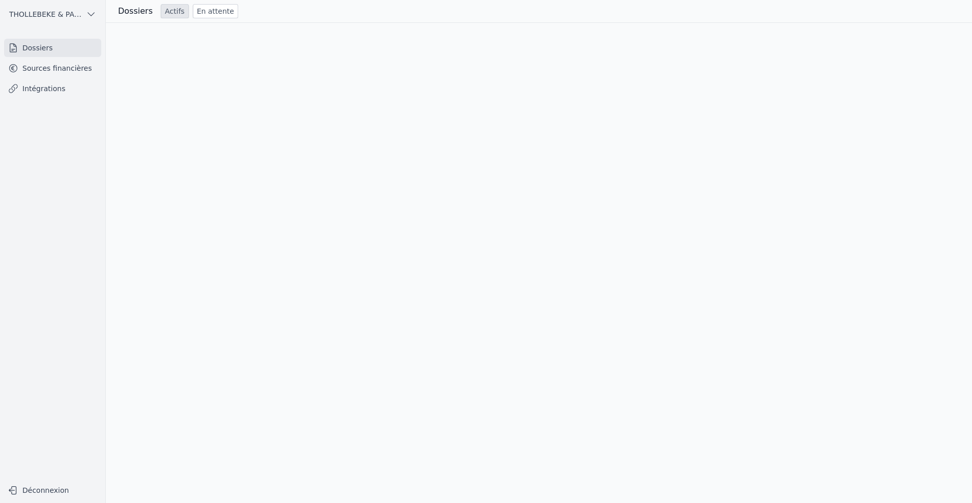 The image size is (972, 503). I want to click on a: Sources financières, so click(52, 68).